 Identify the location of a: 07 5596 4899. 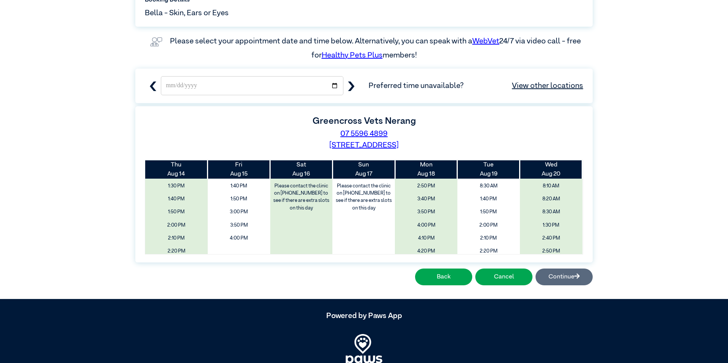
(364, 134).